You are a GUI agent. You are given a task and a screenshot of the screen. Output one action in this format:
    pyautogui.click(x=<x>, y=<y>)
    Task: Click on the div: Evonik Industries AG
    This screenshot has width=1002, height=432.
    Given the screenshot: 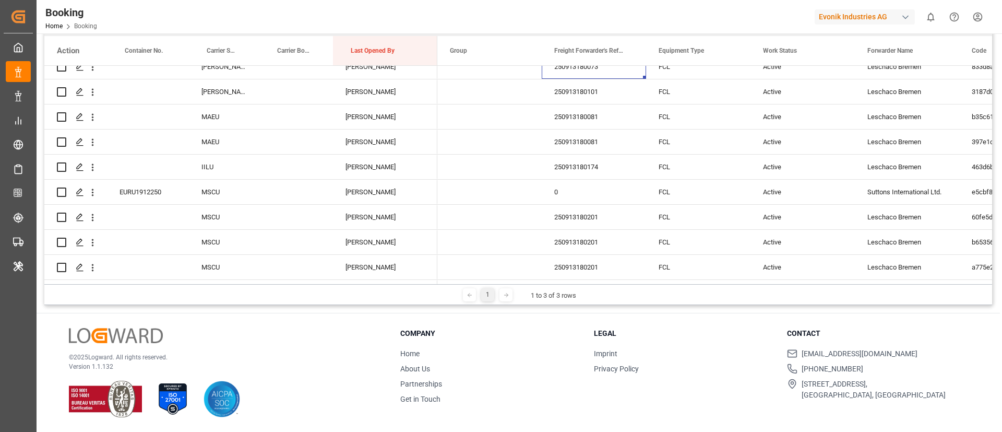 What is the action you would take?
    pyautogui.click(x=865, y=17)
    